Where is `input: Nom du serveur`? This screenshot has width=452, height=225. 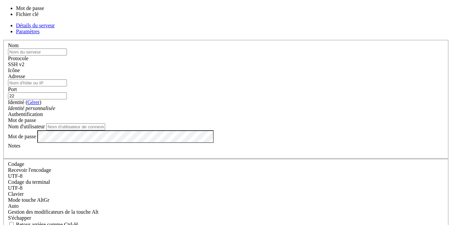 input: Nom du serveur is located at coordinates (37, 52).